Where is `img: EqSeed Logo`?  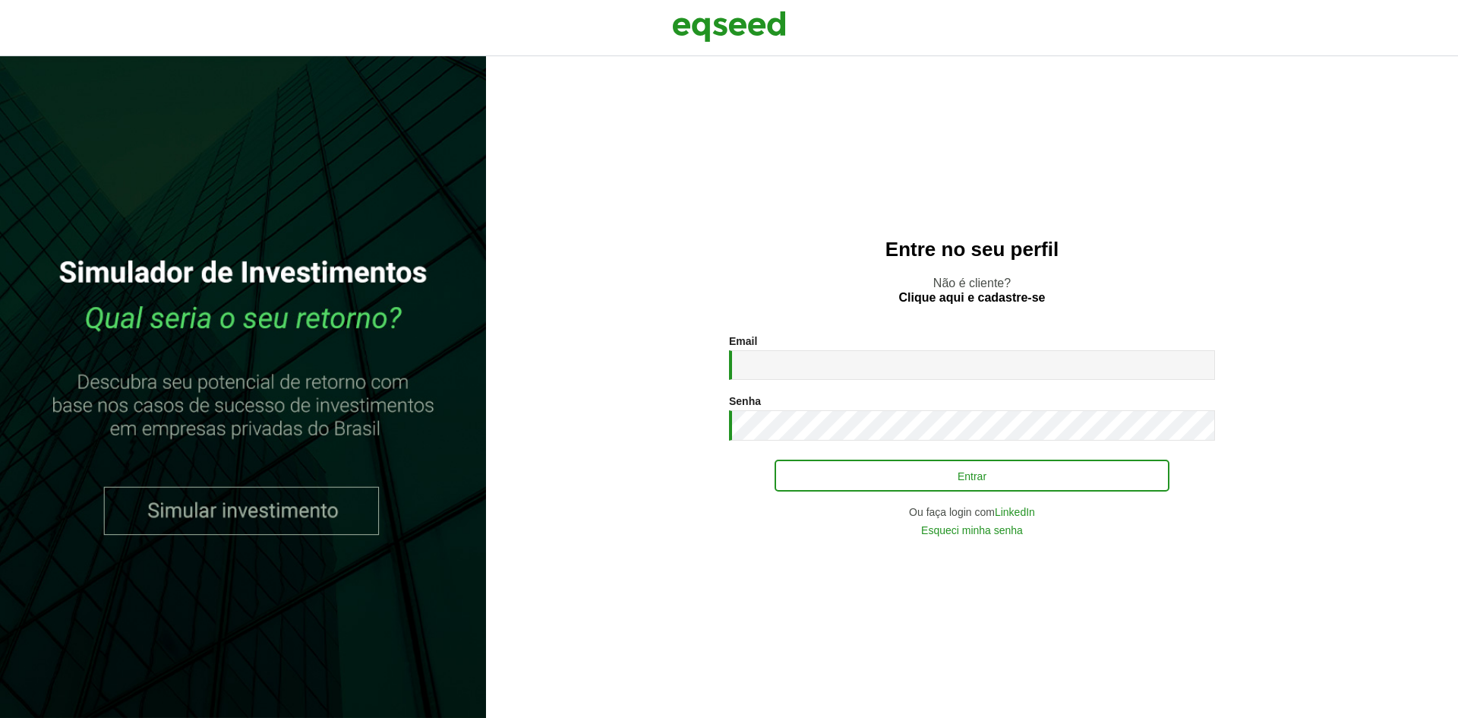 img: EqSeed Logo is located at coordinates (729, 27).